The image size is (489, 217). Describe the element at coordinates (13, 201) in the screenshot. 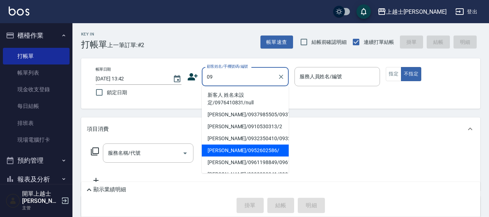

I see `img: Person` at that location.